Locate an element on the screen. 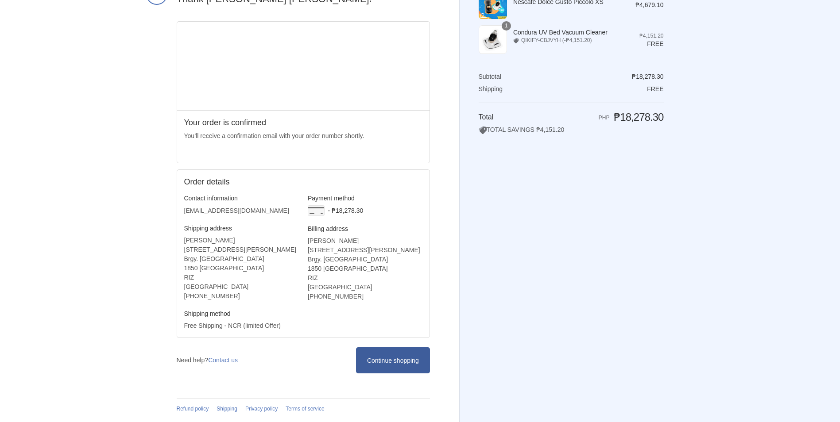  span: QIKIFY-CBJVYH (-₱4,151.20) is located at coordinates (557, 40).